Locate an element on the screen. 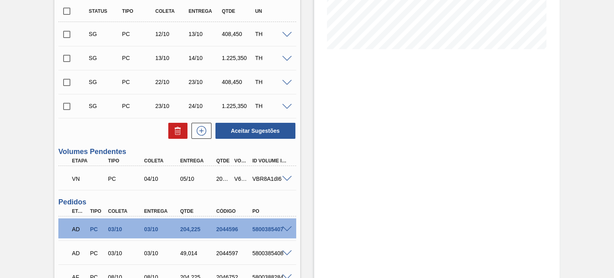 The image size is (614, 278). div: VBR8A1dI6 is located at coordinates (270, 179).